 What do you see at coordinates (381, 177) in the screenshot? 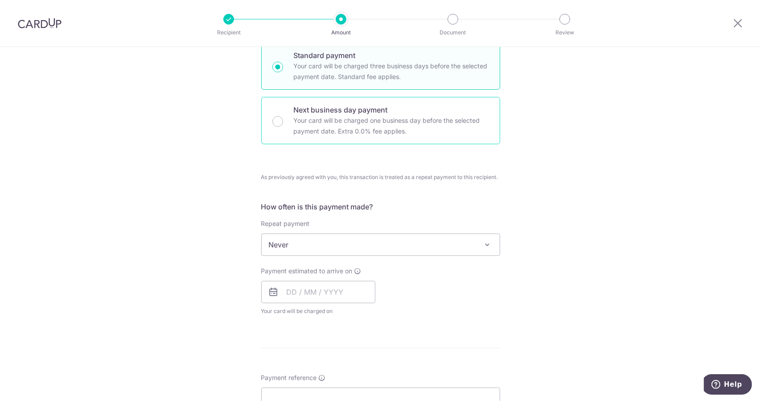
I see `span: As previously agreed with you, this transaction is treated as a repeat payment to this recipient.` at bounding box center [381, 177].